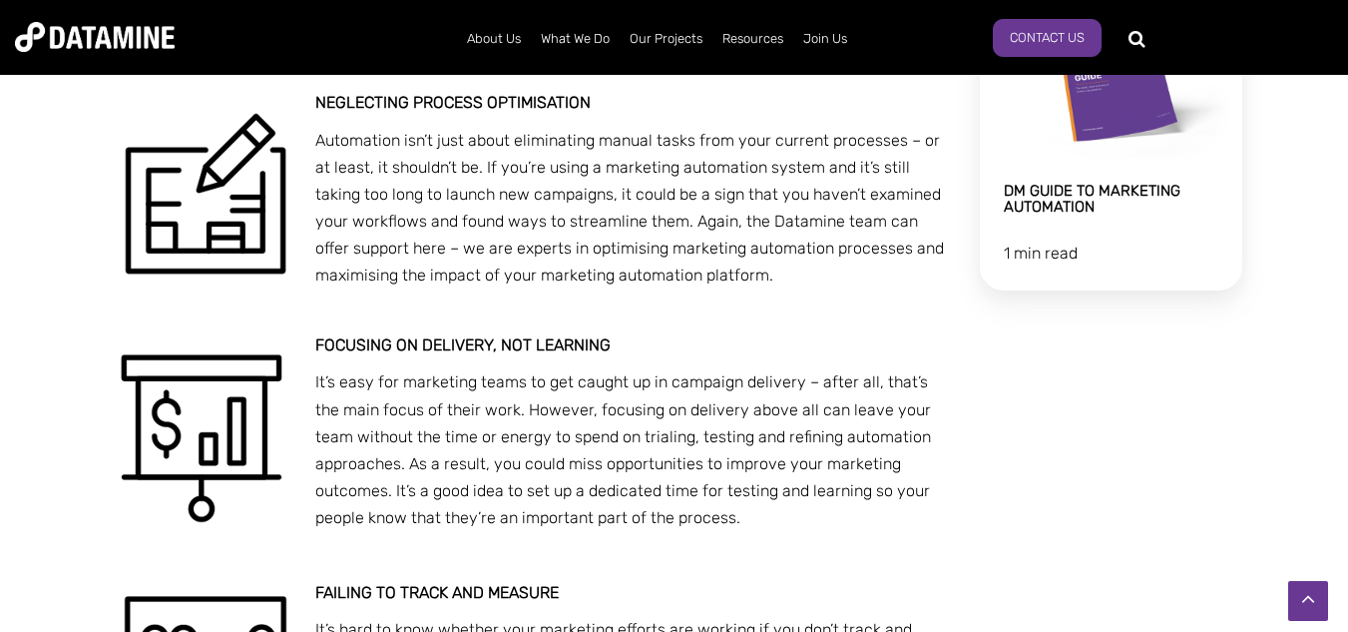  I want to click on img: Presentation  Final Results, so click(206, 436).